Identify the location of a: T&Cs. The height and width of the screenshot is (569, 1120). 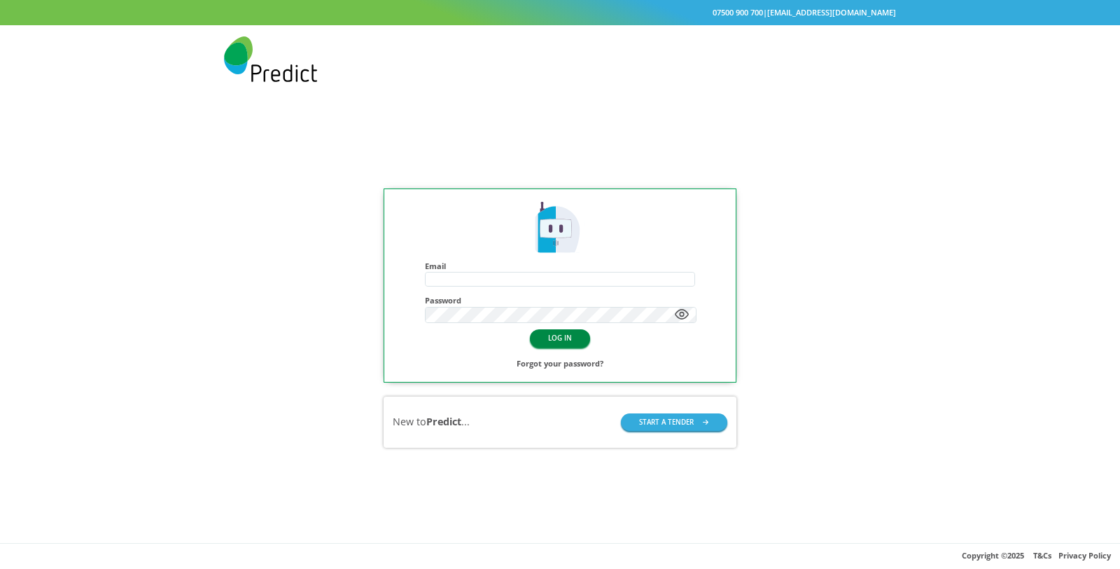
(1043, 555).